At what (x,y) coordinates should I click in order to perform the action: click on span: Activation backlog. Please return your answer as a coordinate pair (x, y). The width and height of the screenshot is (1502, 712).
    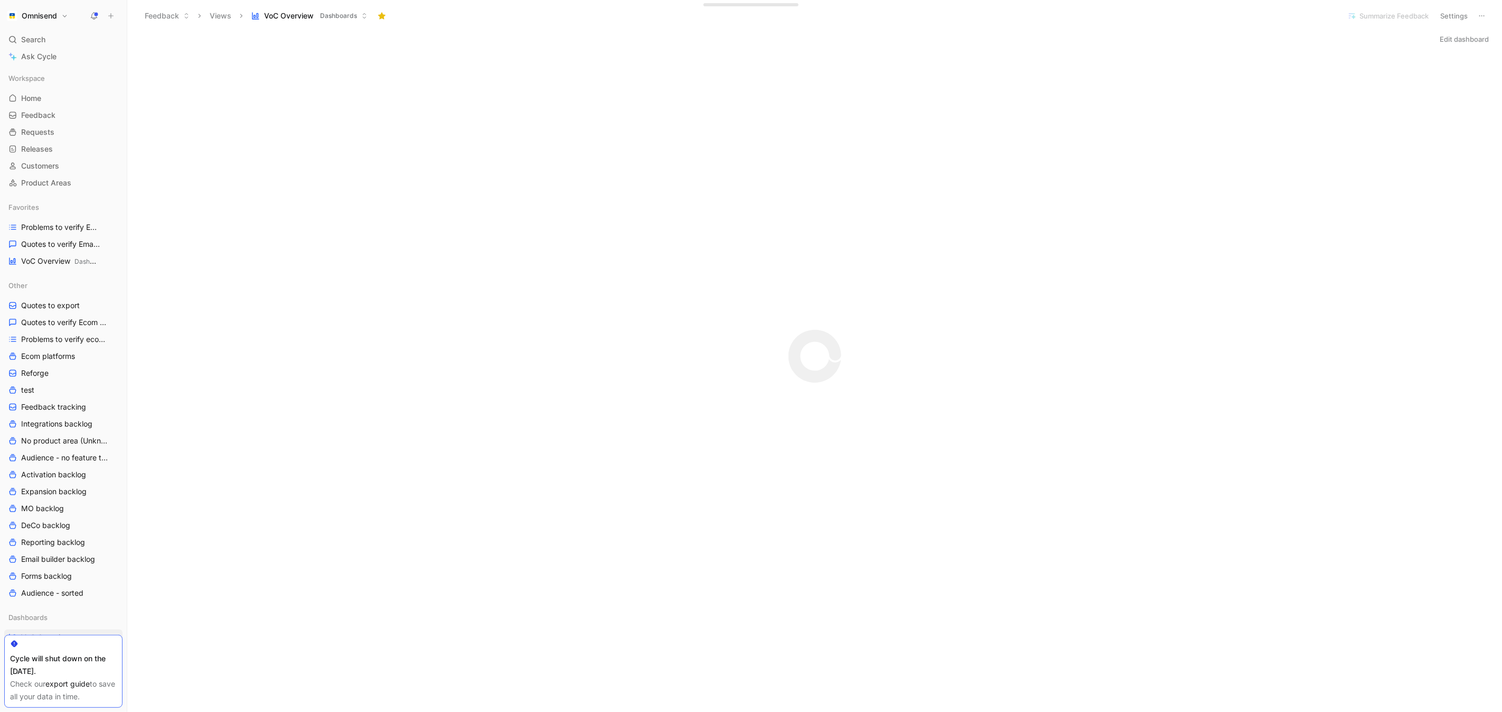
    Looking at the image, I should click on (53, 474).